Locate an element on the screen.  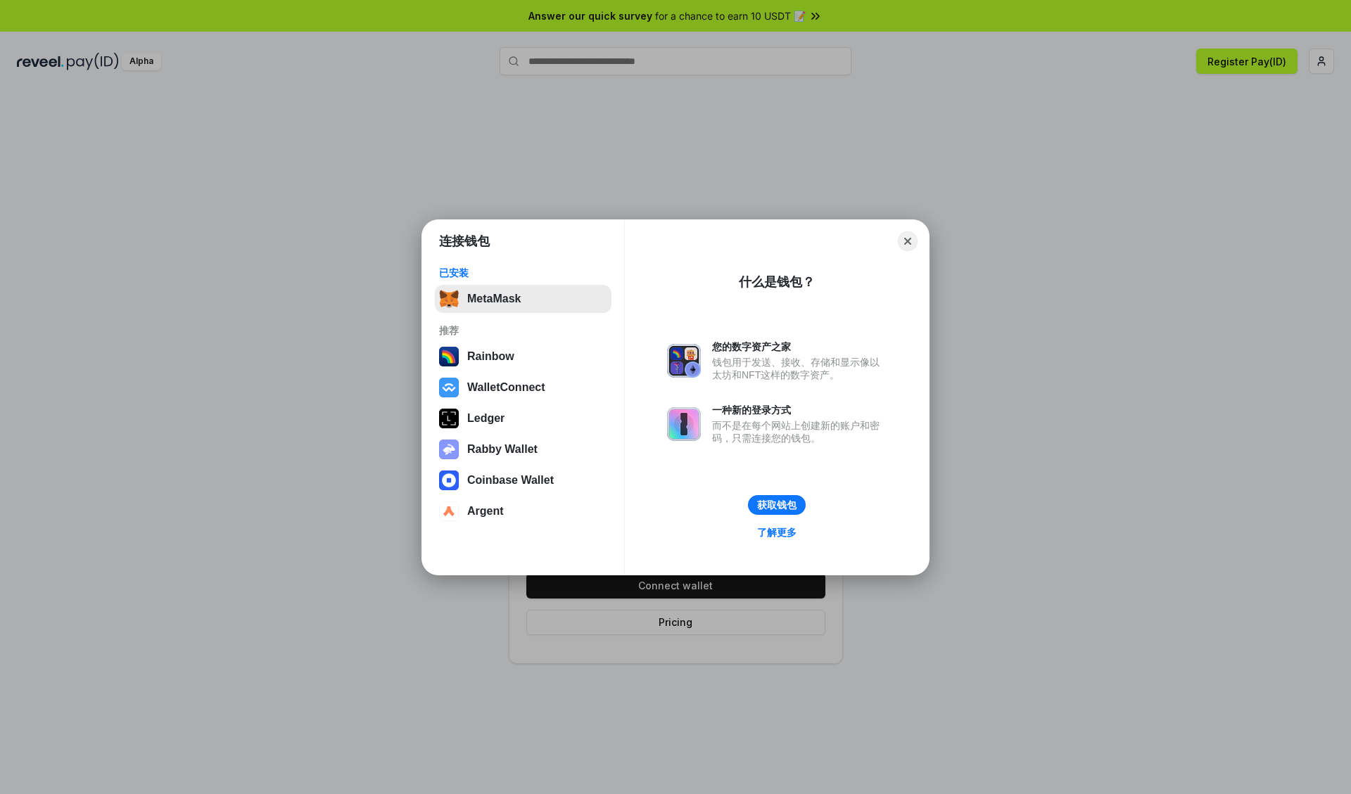
div: 推荐 is located at coordinates (523, 331).